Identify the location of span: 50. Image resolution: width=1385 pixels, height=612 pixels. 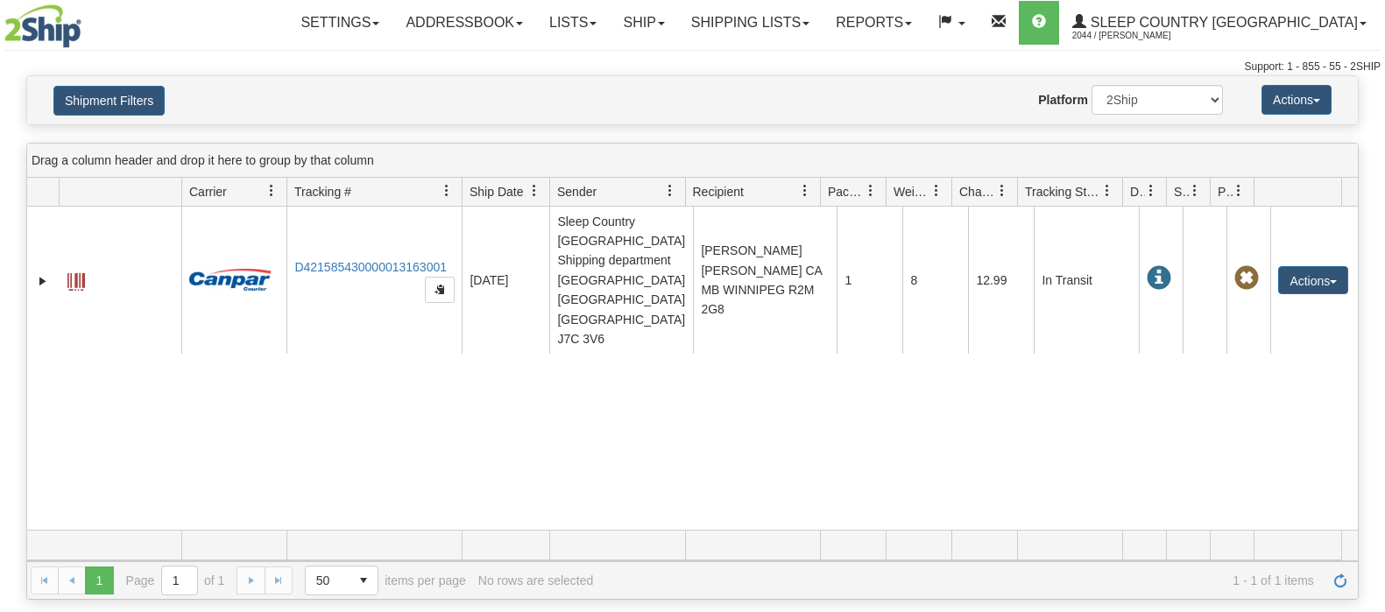
(328, 581).